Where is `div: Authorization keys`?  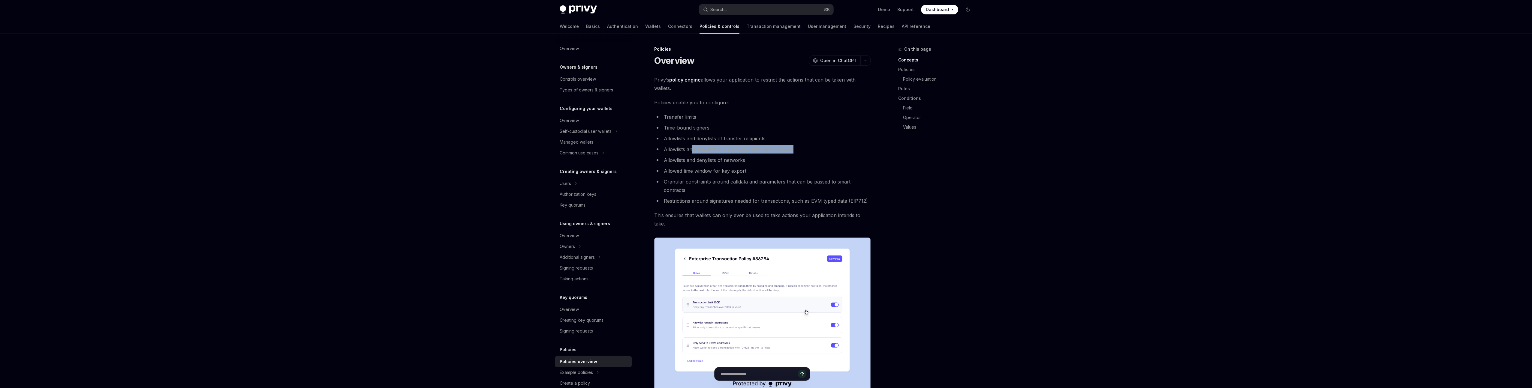 div: Authorization keys is located at coordinates (578, 194).